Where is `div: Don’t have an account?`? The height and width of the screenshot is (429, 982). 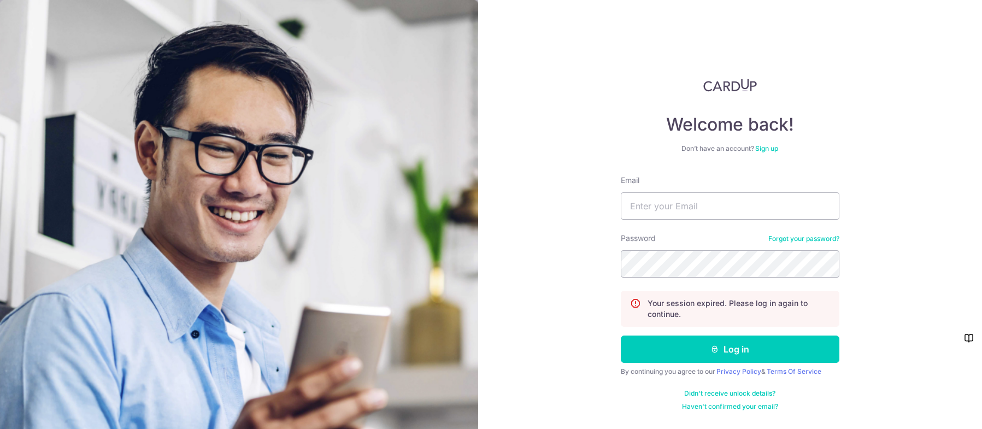 div: Don’t have an account? is located at coordinates (730, 149).